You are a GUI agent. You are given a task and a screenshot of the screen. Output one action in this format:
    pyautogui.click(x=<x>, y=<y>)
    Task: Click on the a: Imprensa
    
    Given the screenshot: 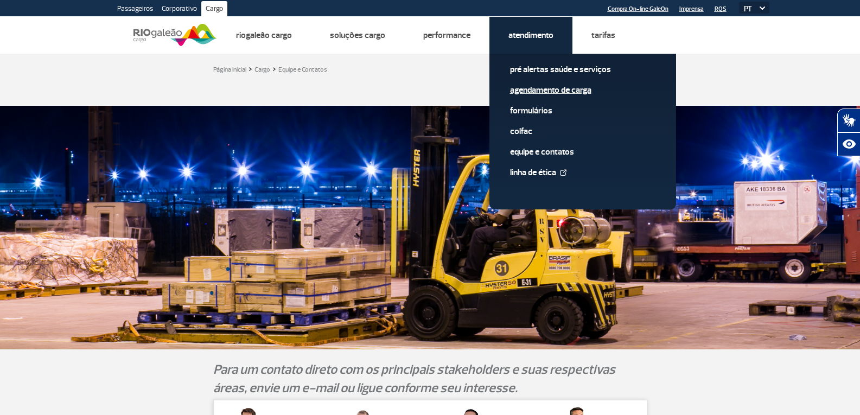 What is the action you would take?
    pyautogui.click(x=691, y=9)
    